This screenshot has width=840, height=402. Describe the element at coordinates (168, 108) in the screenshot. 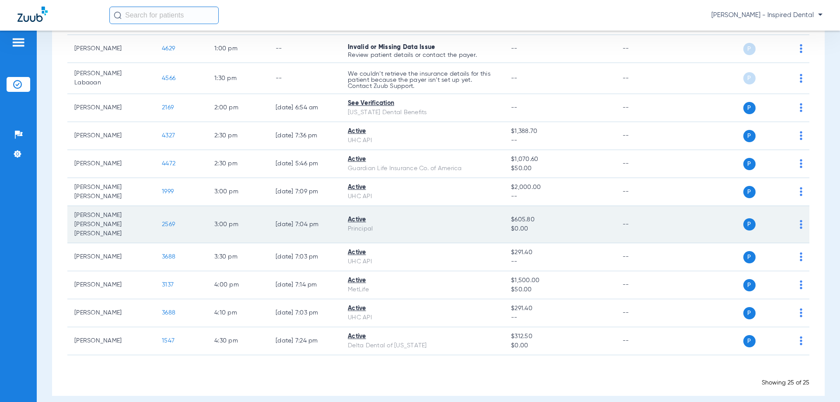

I see `span: 2169` at that location.